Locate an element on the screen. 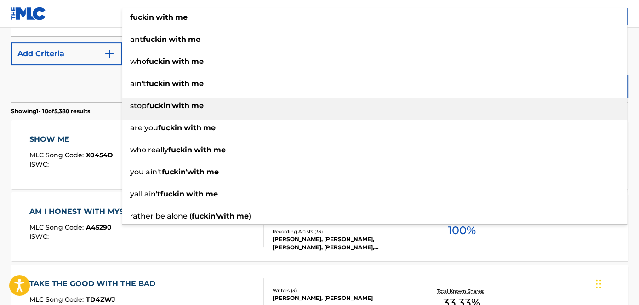  span: ant is located at coordinates (136, 39).